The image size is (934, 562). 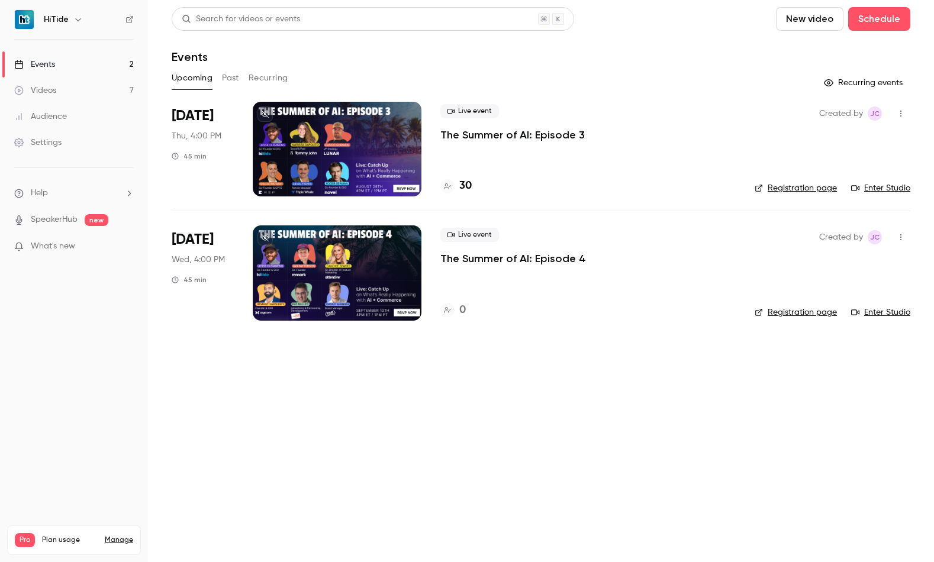 I want to click on div: Events, so click(x=34, y=65).